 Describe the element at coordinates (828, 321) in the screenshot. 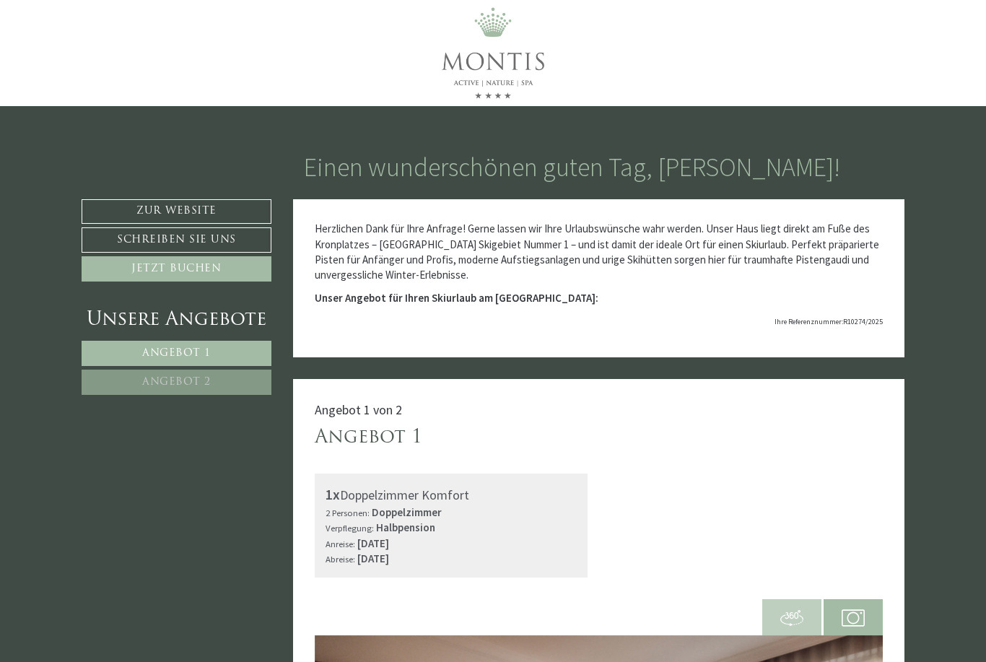

I see `span: Ihre Referenznummer:R10274/2025` at that location.